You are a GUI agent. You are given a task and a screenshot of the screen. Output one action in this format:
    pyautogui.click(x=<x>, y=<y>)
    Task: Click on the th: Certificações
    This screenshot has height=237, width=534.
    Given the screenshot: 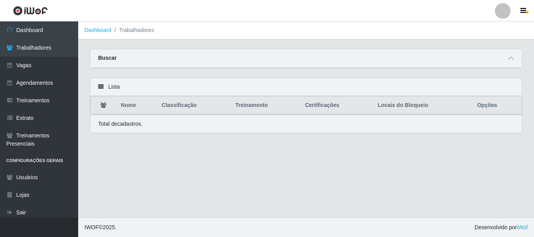 What is the action you would take?
    pyautogui.click(x=337, y=106)
    